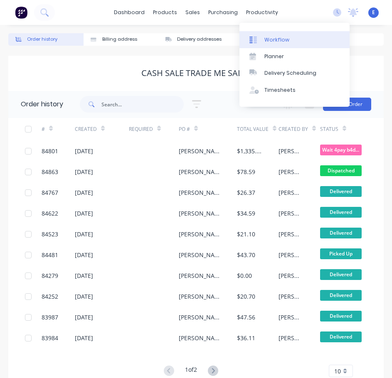 Image resolution: width=392 pixels, height=378 pixels. Describe the element at coordinates (121, 40) in the screenshot. I see `button: Billing address` at that location.